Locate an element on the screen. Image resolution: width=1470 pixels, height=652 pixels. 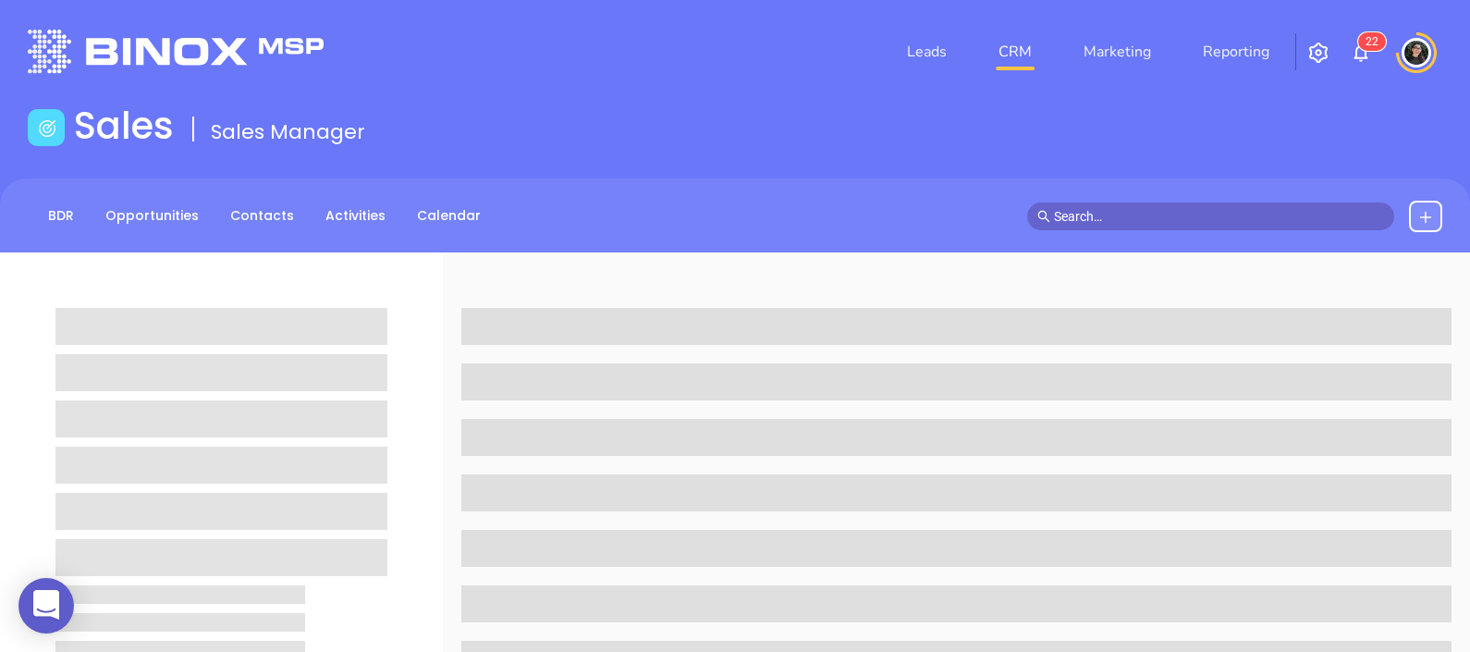
a: Calendar is located at coordinates (449, 215).